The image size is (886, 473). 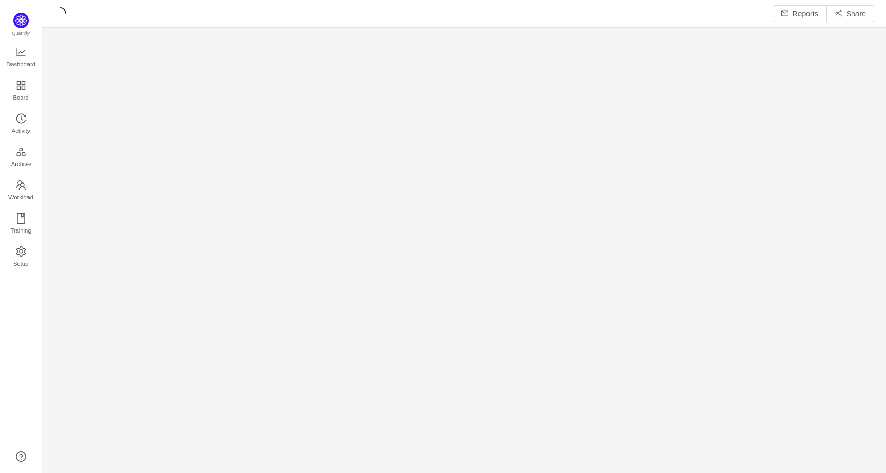 I want to click on a: Activity, so click(x=21, y=124).